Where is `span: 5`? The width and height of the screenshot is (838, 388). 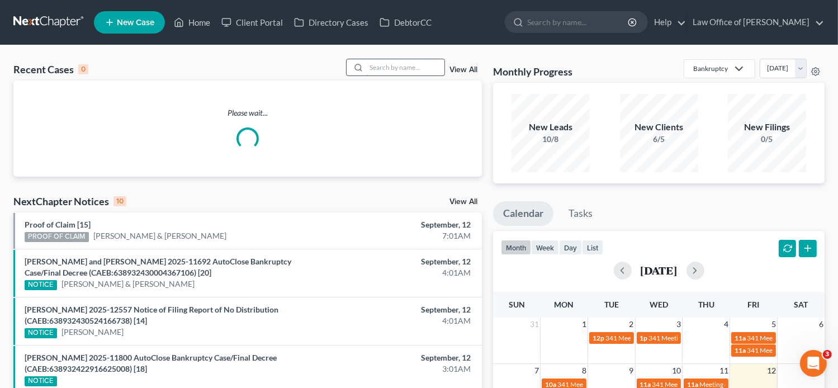 span: 5 is located at coordinates (774, 324).